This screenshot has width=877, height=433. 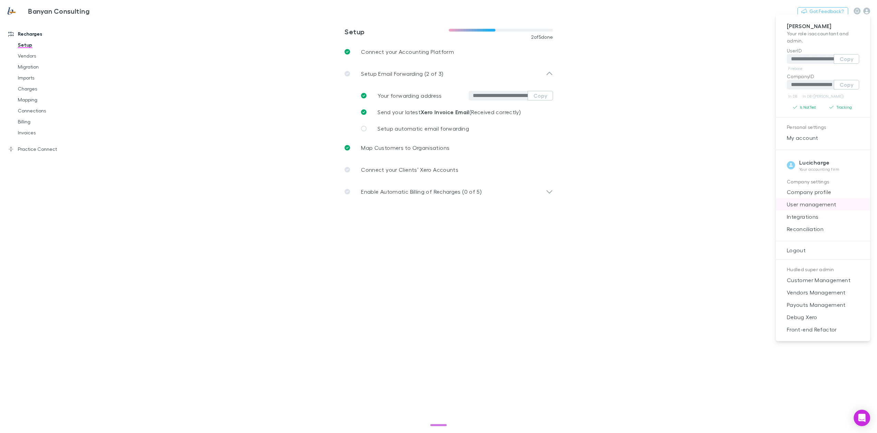 What do you see at coordinates (823, 192) in the screenshot?
I see `span: Company profile` at bounding box center [823, 192].